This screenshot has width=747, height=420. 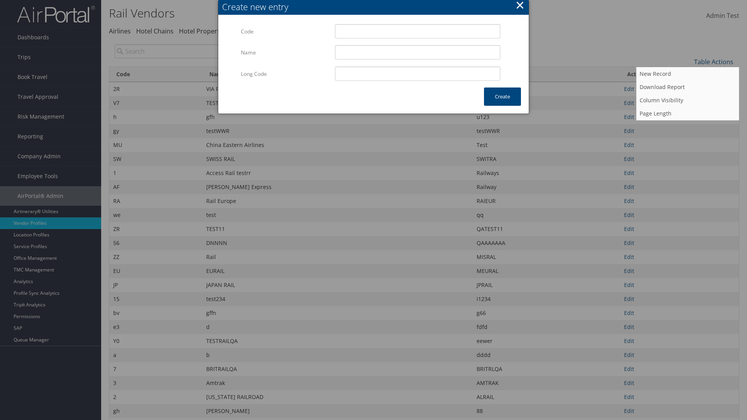 What do you see at coordinates (285, 53) in the screenshot?
I see `label: Name` at bounding box center [285, 53].